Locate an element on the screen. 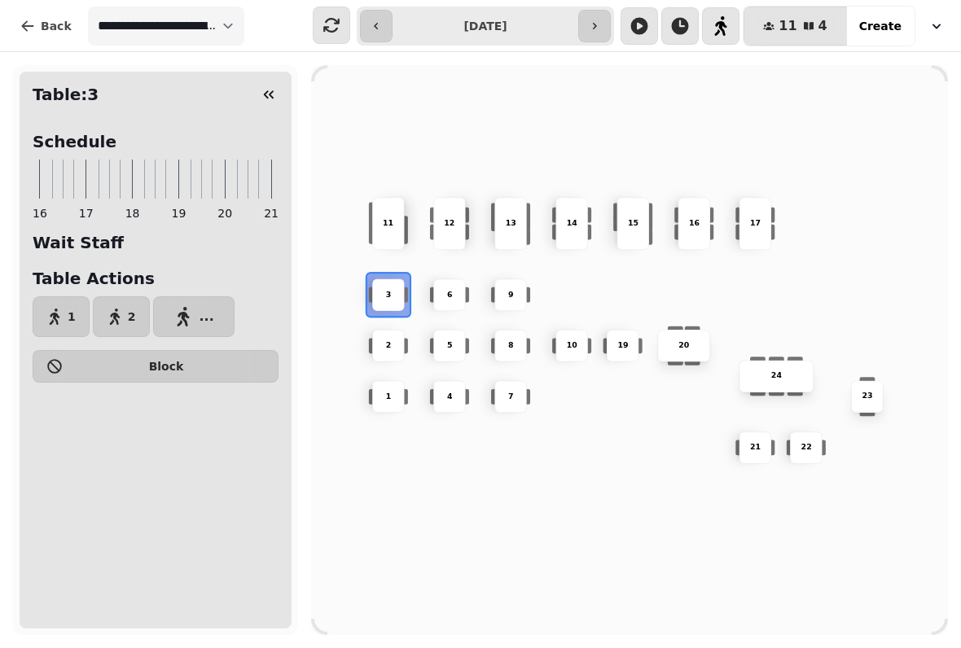 Image resolution: width=961 pixels, height=648 pixels. p: 7 is located at coordinates (511, 397).